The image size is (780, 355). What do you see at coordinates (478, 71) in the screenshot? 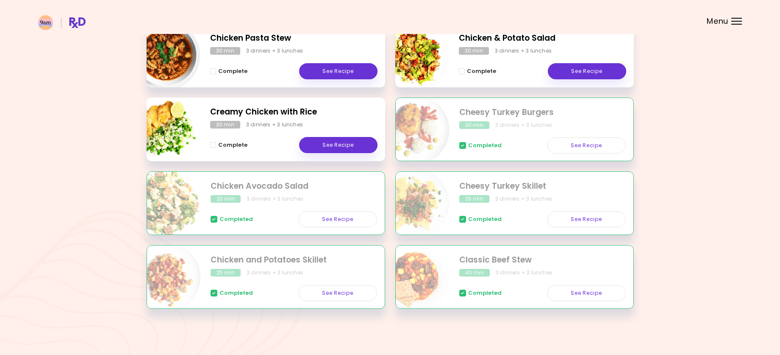
I see `button: Complete - Chicken & Potato Salad` at bounding box center [478, 71].